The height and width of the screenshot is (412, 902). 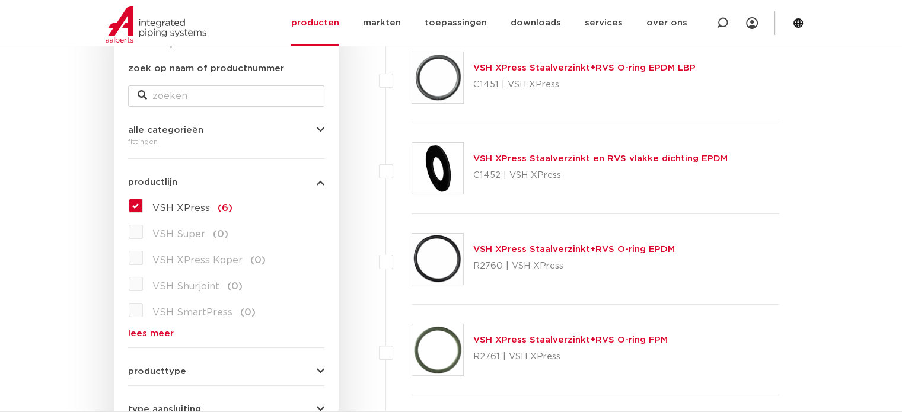 I want to click on span: VSH Shurjoint, so click(x=186, y=287).